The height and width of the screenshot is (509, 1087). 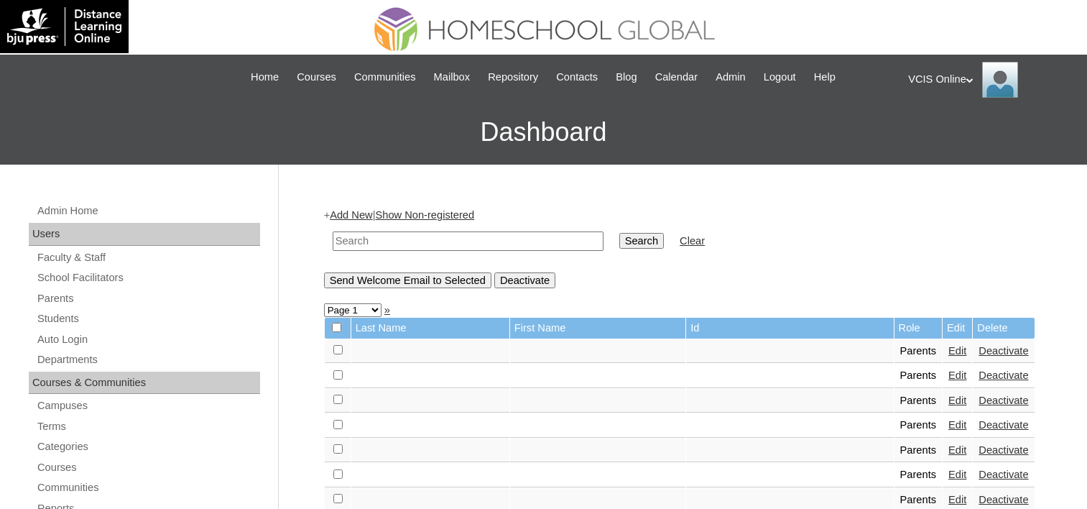 What do you see at coordinates (525, 280) in the screenshot?
I see `input: Deactivate` at bounding box center [525, 280].